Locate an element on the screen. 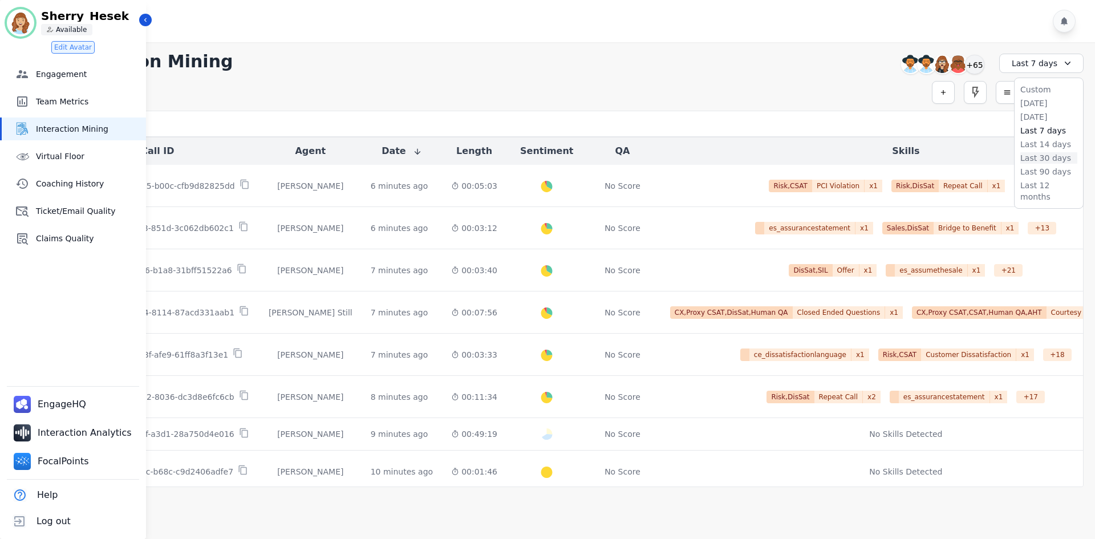 The height and width of the screenshot is (539, 1095). div: 8 minutes ago is located at coordinates (399, 397).